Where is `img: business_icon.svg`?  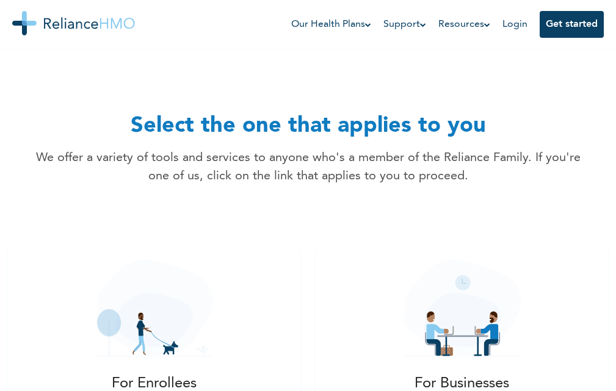 img: business_icon.svg is located at coordinates (462, 309).